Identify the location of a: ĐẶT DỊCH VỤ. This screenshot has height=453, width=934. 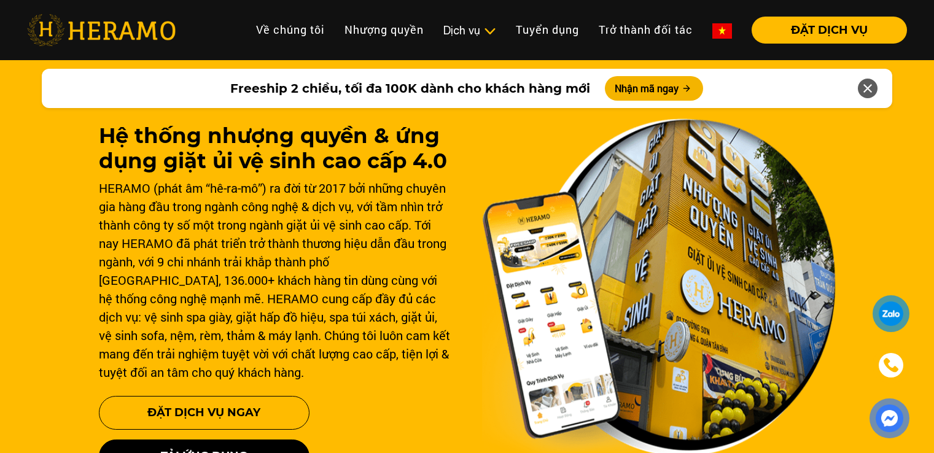
(824, 30).